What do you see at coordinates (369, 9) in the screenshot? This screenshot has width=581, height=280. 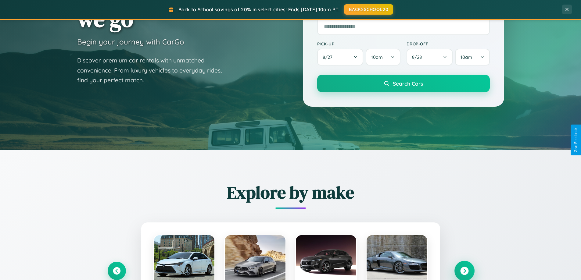 I see `button: BACK2SCHOOL20` at bounding box center [369, 9].